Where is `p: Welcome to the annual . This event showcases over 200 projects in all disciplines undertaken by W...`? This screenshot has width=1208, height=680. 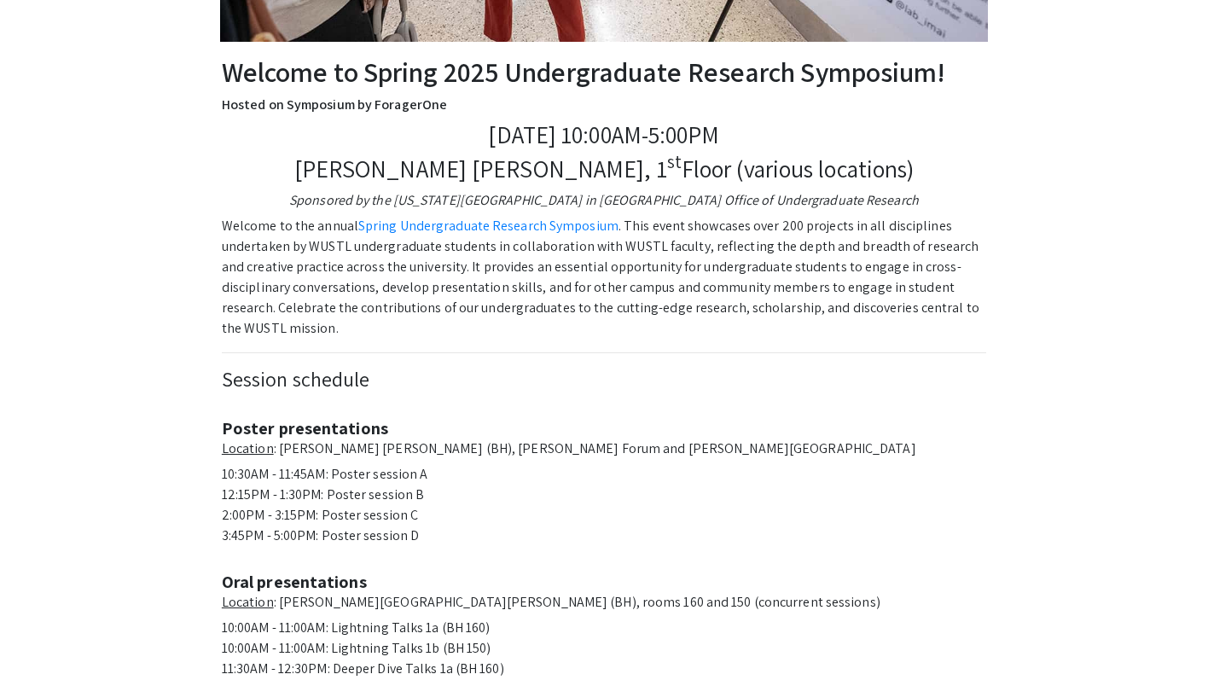
p: Welcome to the annual . This event showcases over 200 projects in all disciplines undertaken by W... is located at coordinates (604, 277).